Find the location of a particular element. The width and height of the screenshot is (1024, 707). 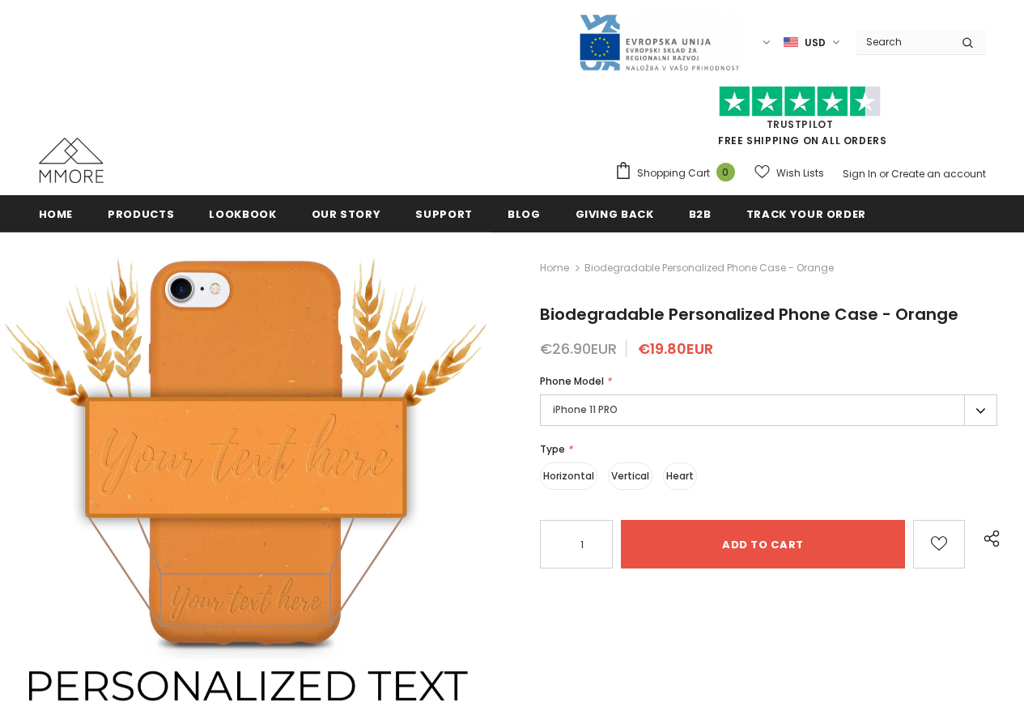

span: Home is located at coordinates (56, 214).